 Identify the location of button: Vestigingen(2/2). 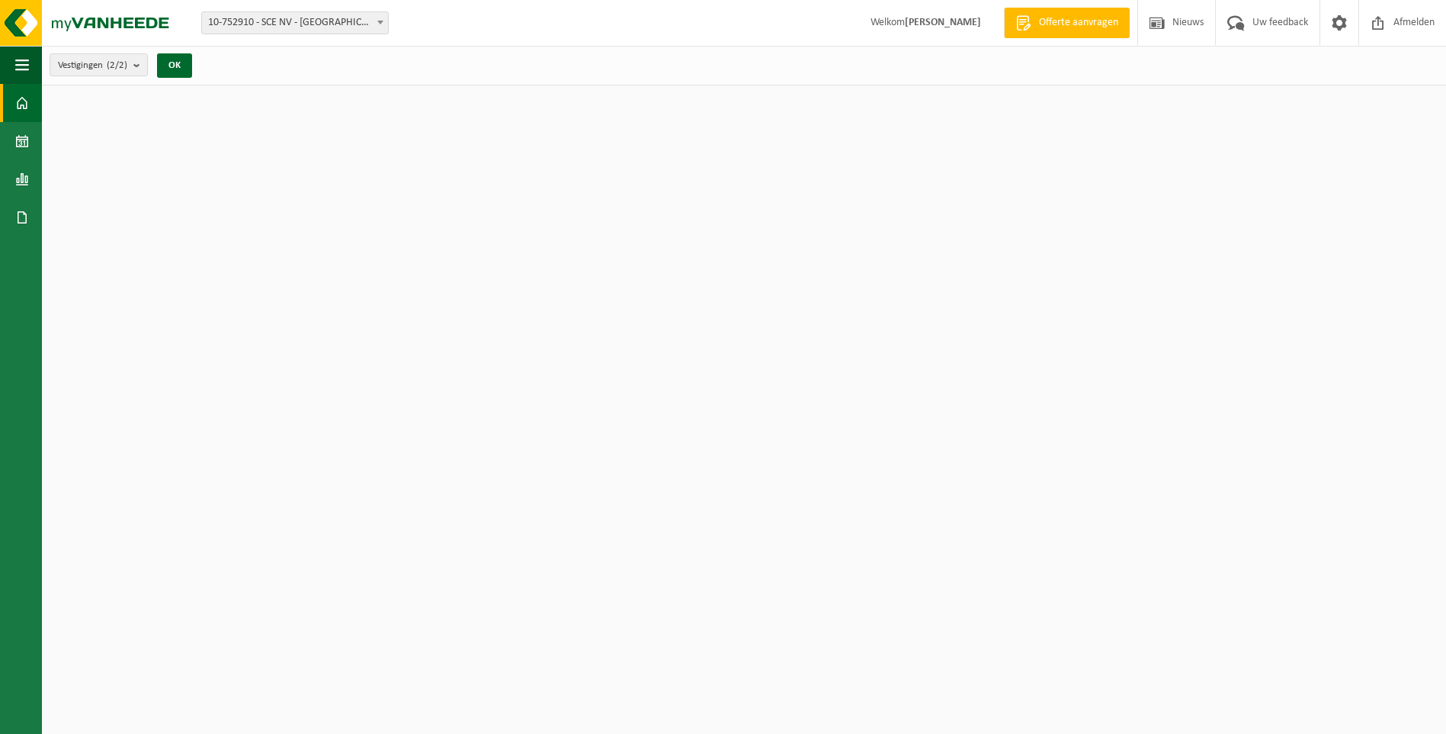
(98, 65).